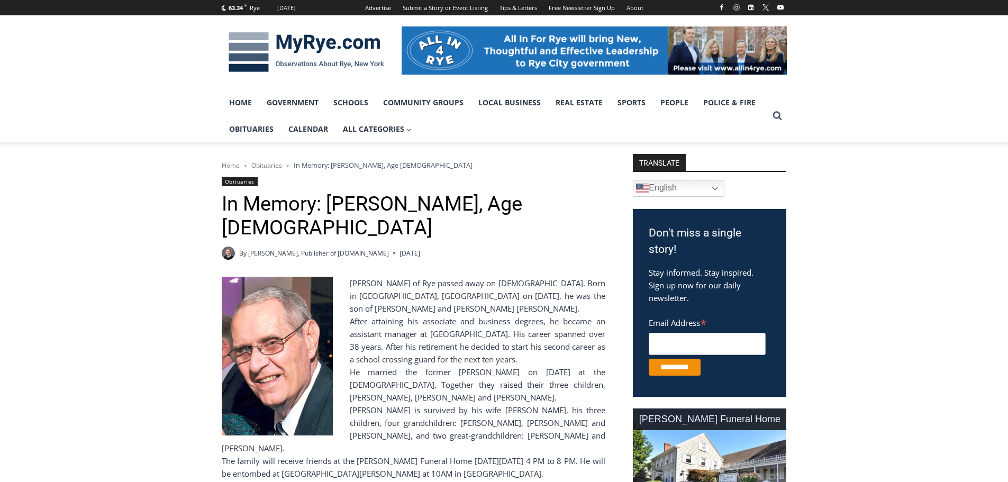 The width and height of the screenshot is (1008, 482). What do you see at coordinates (707, 322) in the screenshot?
I see `label: Email Address` at bounding box center [707, 322].